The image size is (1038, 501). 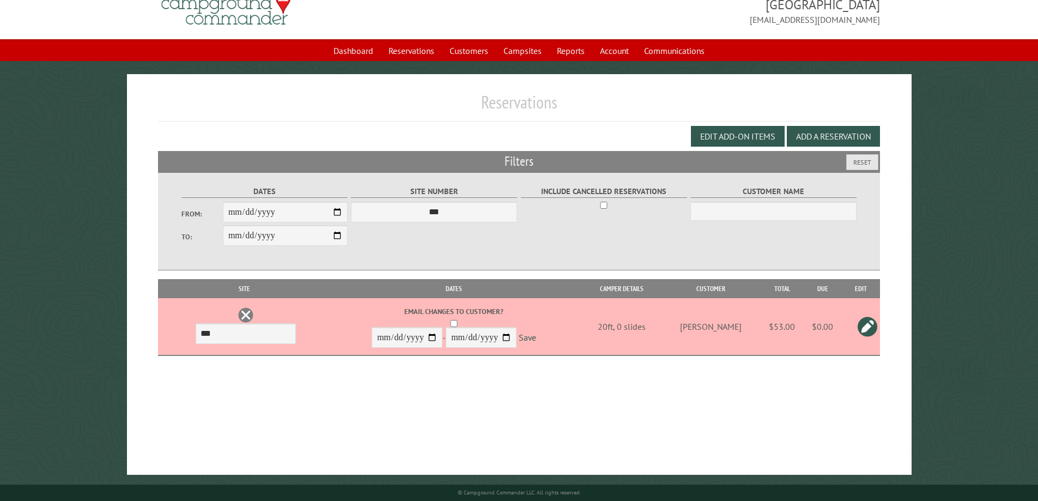 I want to click on a: Delete this reservation, so click(x=246, y=315).